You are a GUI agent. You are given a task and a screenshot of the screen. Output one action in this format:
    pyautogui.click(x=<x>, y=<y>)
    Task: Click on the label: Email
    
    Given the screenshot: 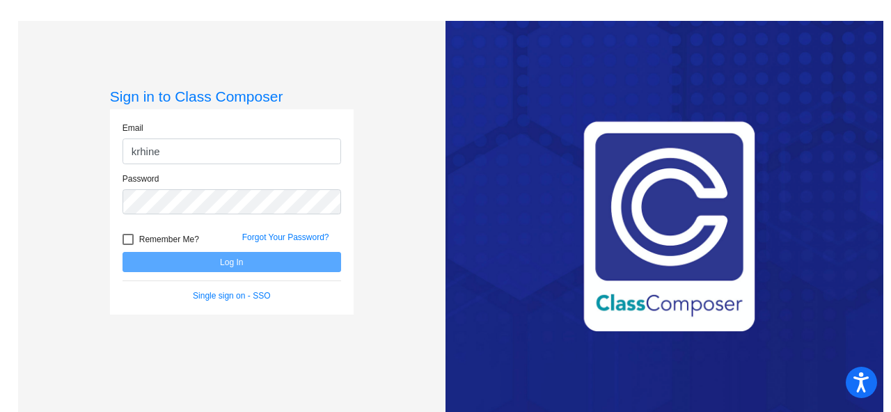 What is the action you would take?
    pyautogui.click(x=133, y=128)
    